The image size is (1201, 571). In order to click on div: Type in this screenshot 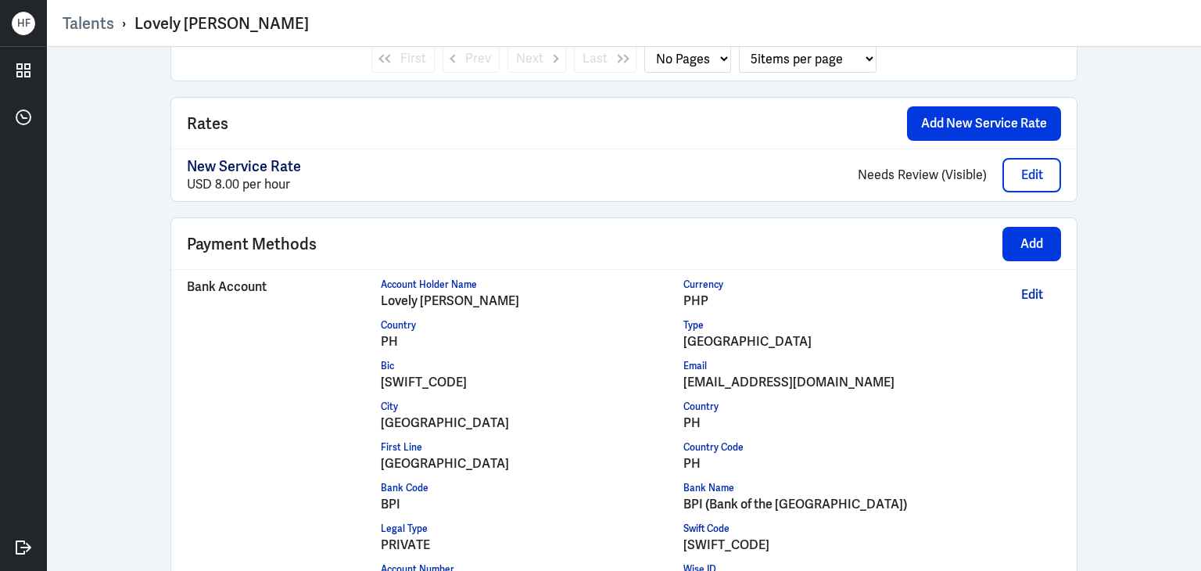, I will do `click(835, 325)`.